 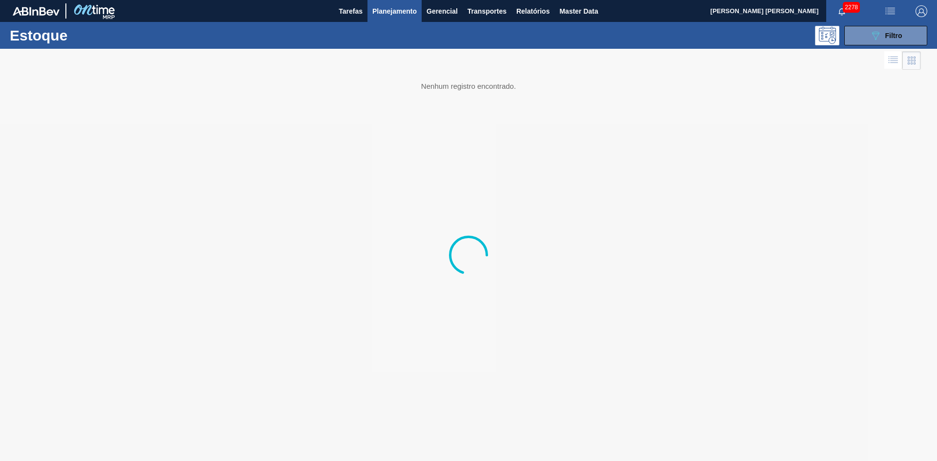 I want to click on h1: Estoque, so click(x=82, y=35).